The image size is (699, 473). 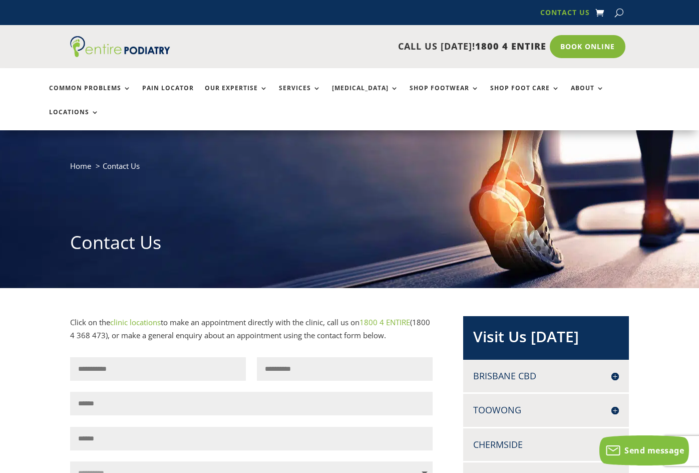 I want to click on button: Send message, so click(x=644, y=450).